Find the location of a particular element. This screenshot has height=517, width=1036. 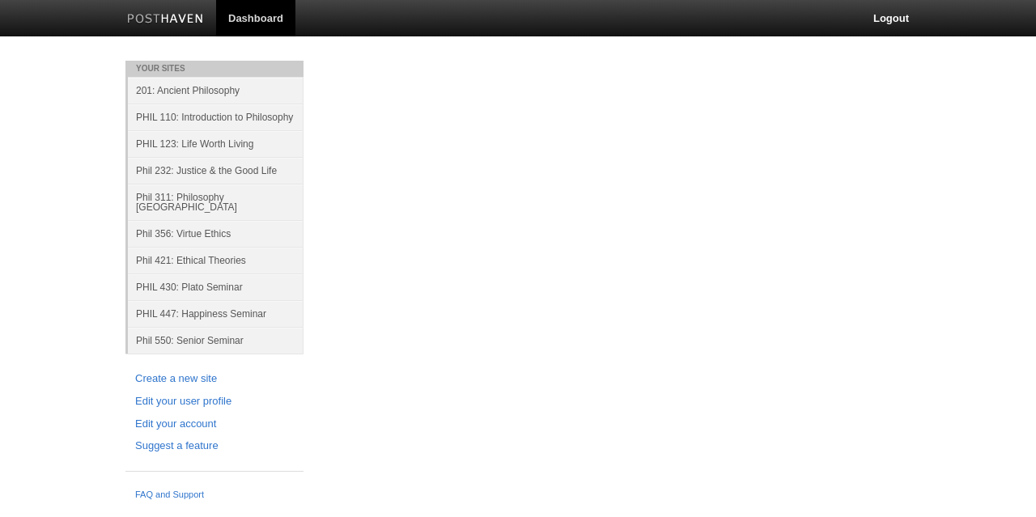

a: Suggest a feature is located at coordinates (215, 446).